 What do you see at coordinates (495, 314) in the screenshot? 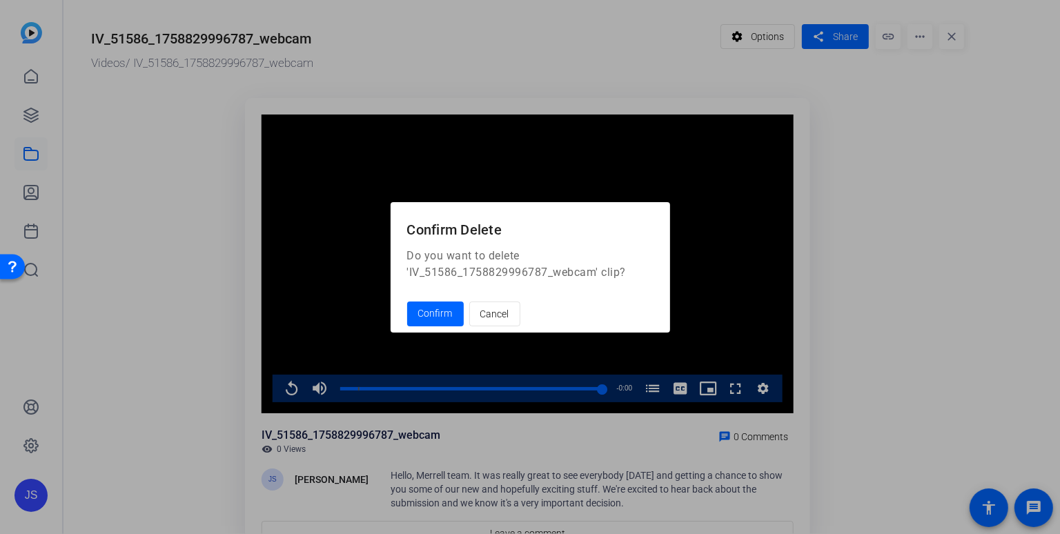
I see `button: Cancel` at bounding box center [495, 314].